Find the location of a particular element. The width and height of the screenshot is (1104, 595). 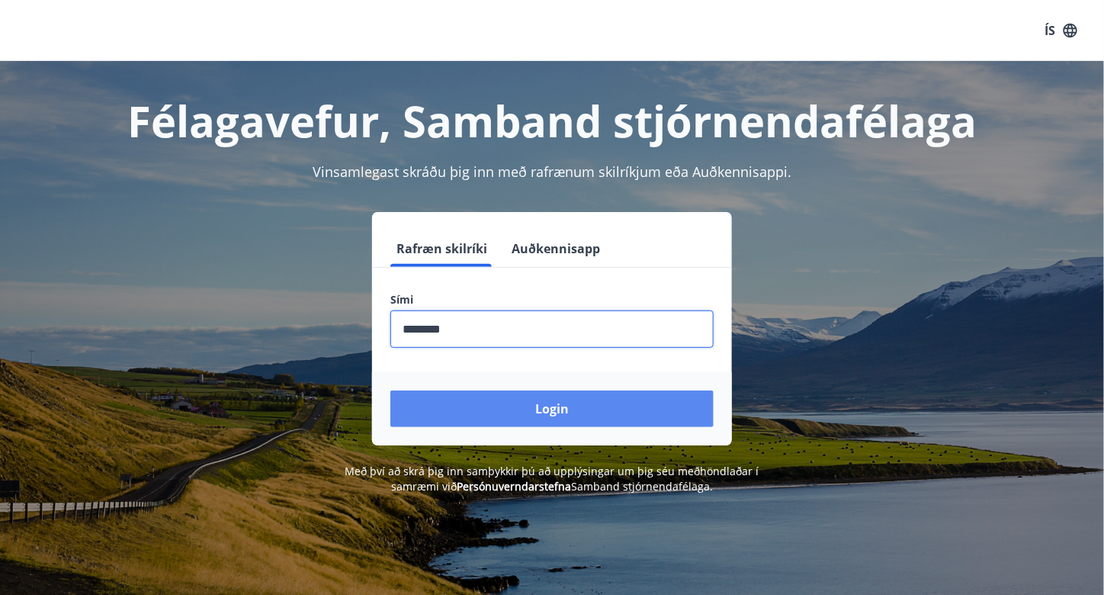

h1: Félagavefur, Samband stjórnendafélaga is located at coordinates (552, 120).